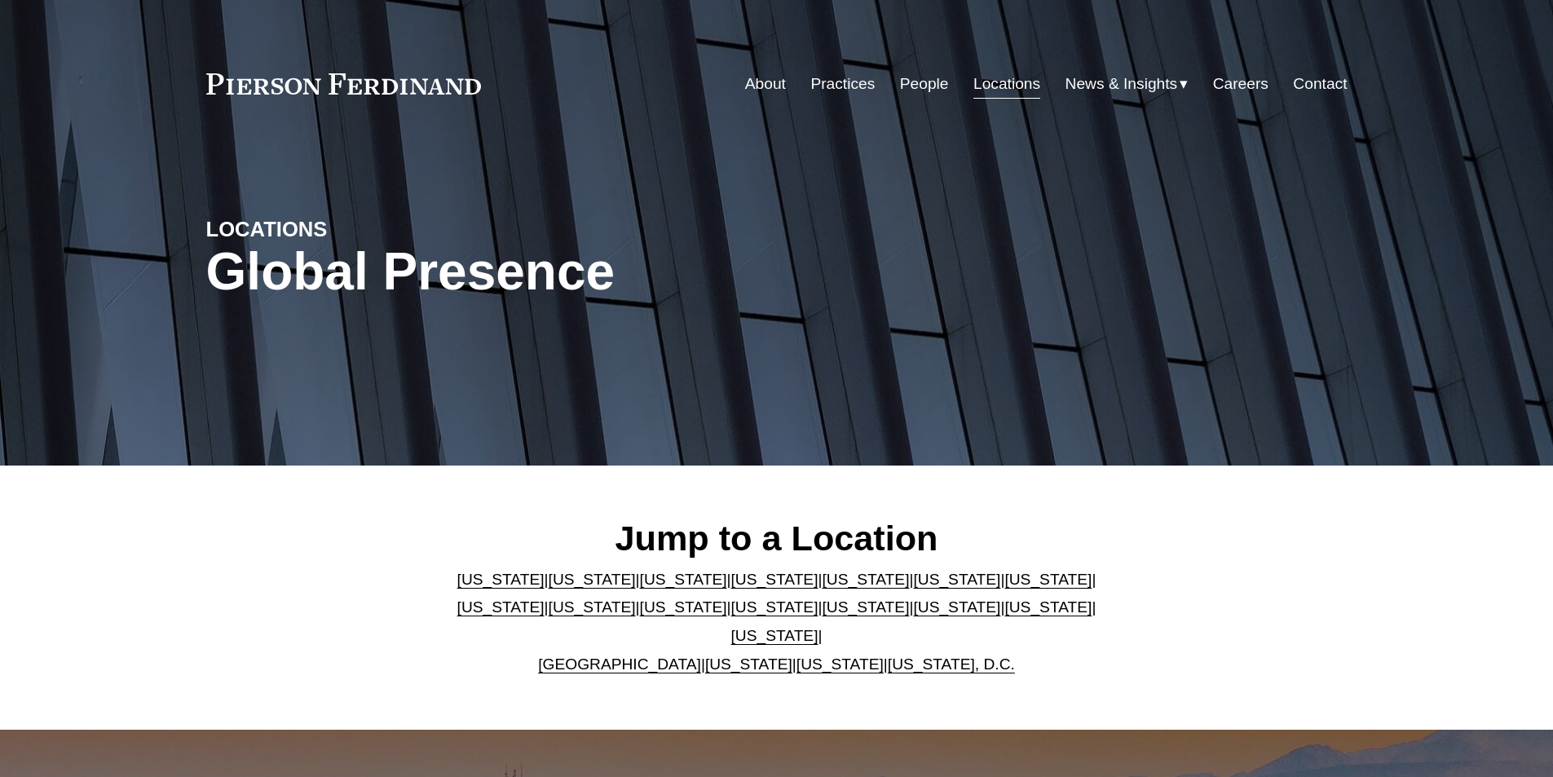 The image size is (1553, 777). Describe the element at coordinates (776, 538) in the screenshot. I see `h2: Jump to a Location` at that location.